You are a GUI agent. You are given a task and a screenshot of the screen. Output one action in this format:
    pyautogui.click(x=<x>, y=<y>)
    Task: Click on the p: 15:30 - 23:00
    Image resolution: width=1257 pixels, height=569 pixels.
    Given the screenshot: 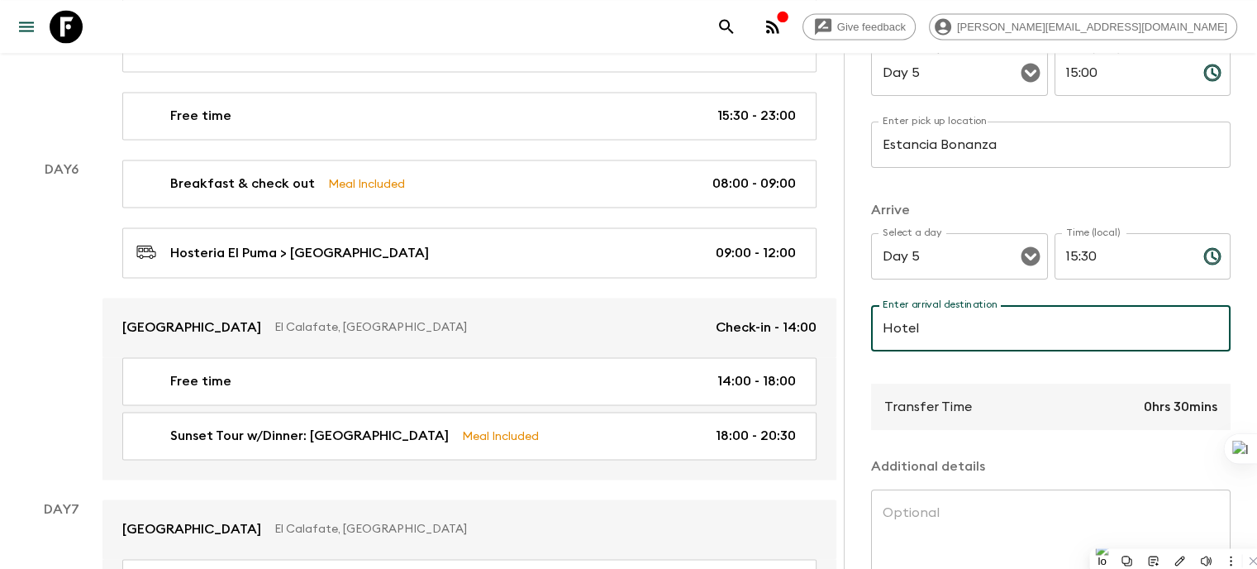 What is the action you would take?
    pyautogui.click(x=756, y=116)
    